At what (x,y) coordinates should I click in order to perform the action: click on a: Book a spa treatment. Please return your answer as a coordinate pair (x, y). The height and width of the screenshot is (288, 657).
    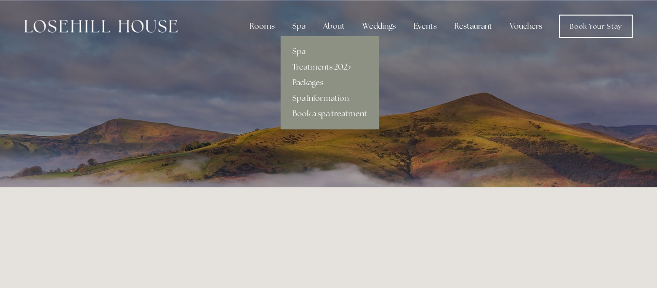
    Looking at the image, I should click on (330, 114).